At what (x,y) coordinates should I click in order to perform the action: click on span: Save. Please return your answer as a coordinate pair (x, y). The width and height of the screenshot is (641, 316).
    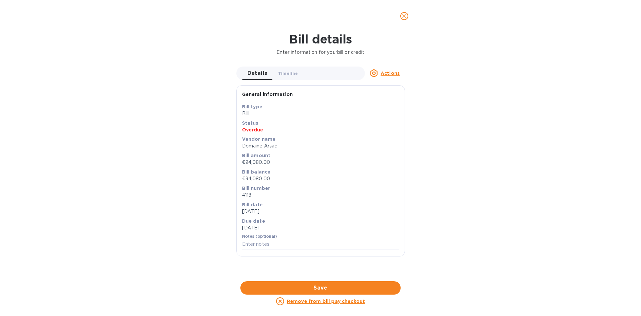
    Looking at the image, I should click on (321, 288).